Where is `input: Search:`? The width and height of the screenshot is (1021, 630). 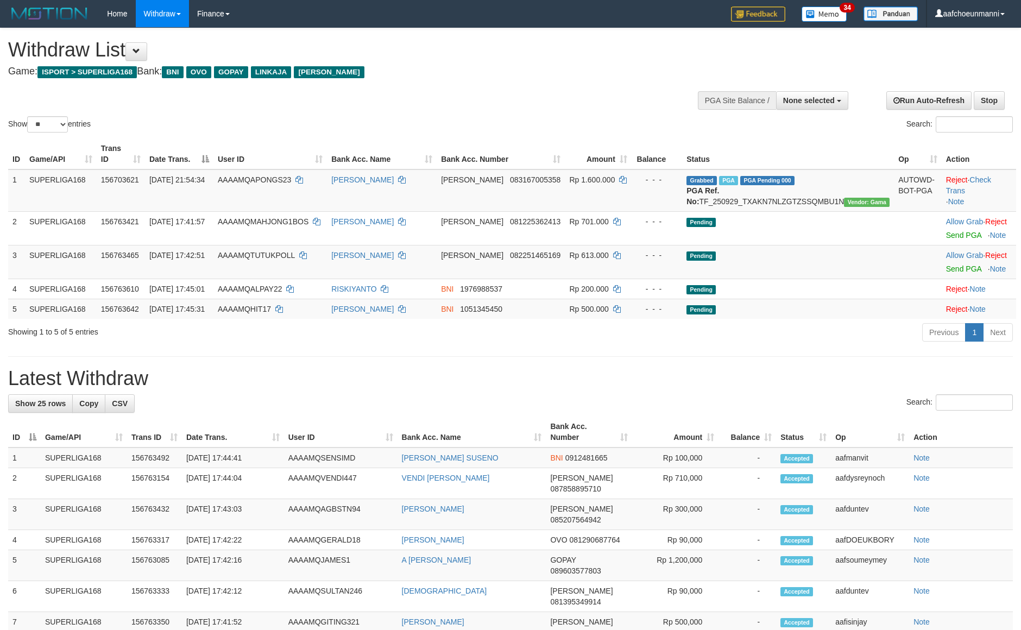 input: Search: is located at coordinates (974, 124).